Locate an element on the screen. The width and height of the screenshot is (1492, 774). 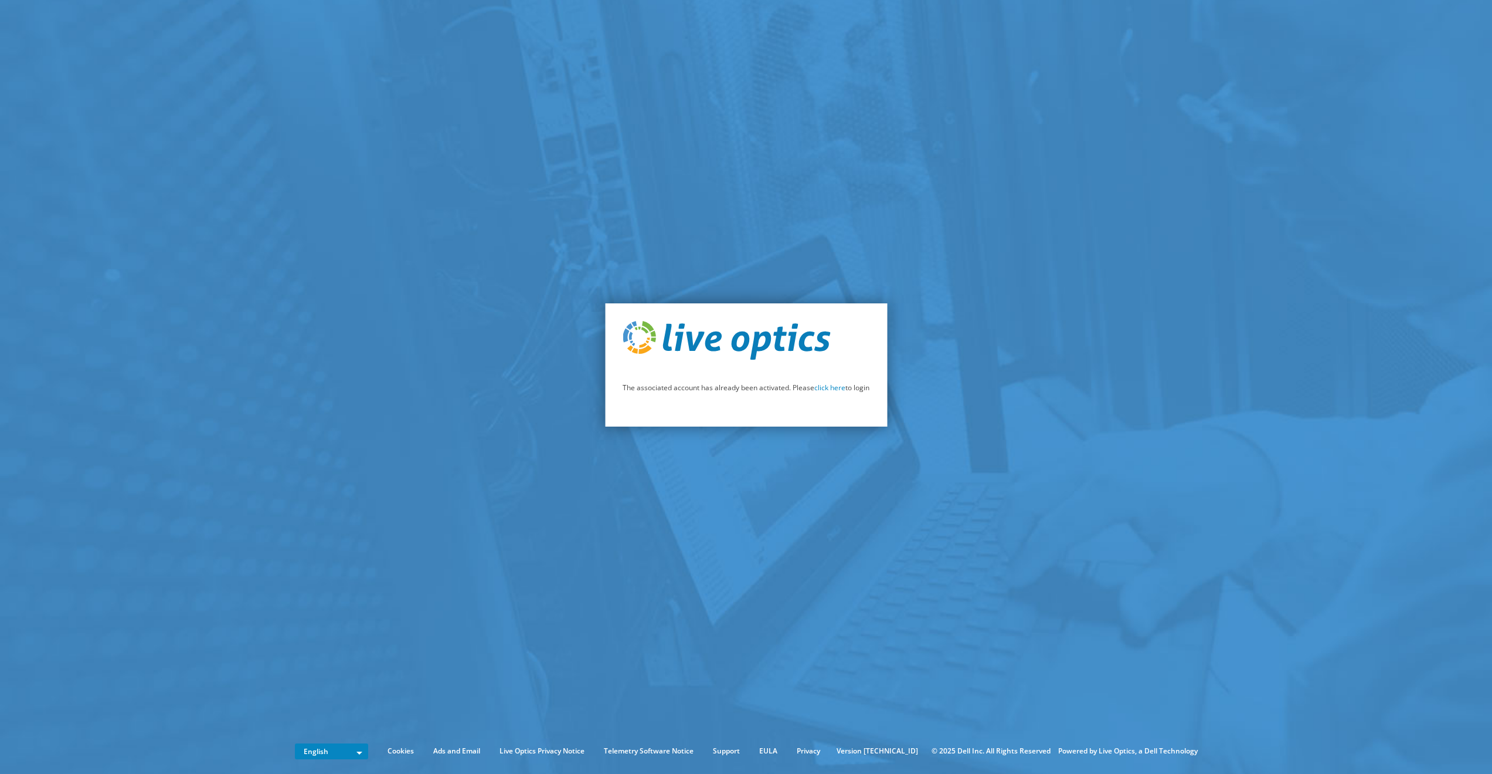
li: © 2025 Dell Inc. All Rights Reserved is located at coordinates (991, 751).